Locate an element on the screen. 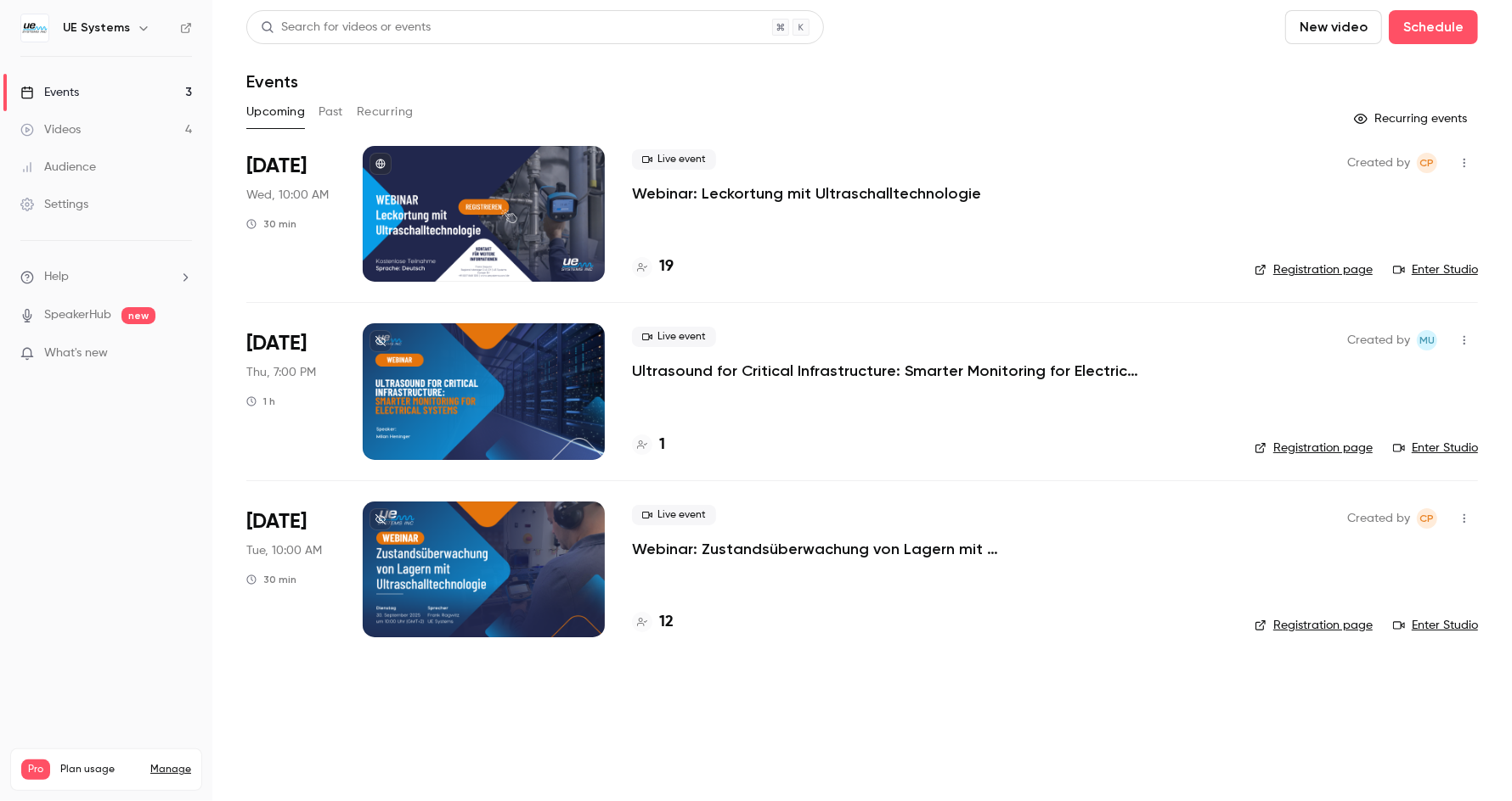 This screenshot has height=801, width=1512. span: Thu, 7:00 PM is located at coordinates (281, 373).